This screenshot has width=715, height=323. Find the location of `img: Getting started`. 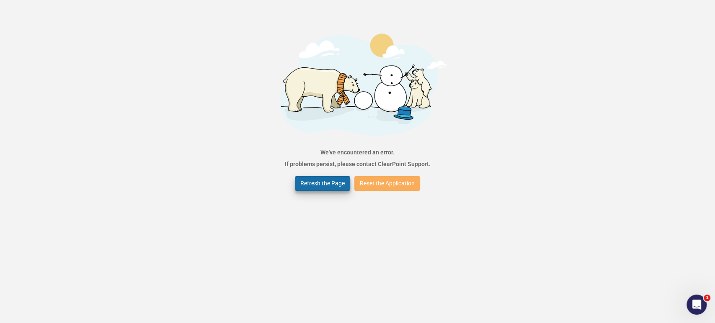

img: Getting started is located at coordinates (358, 84).